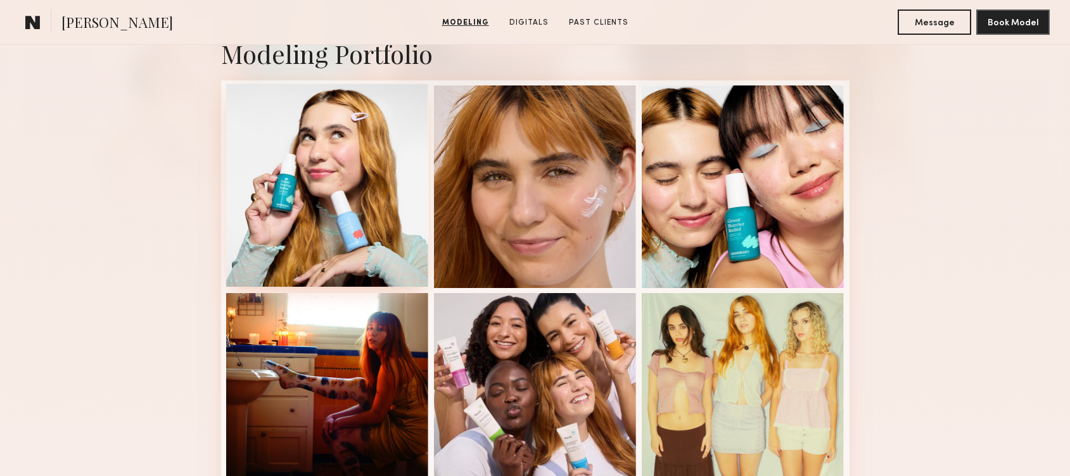 The width and height of the screenshot is (1070, 476). Describe the element at coordinates (466, 23) in the screenshot. I see `a: Modeling` at that location.